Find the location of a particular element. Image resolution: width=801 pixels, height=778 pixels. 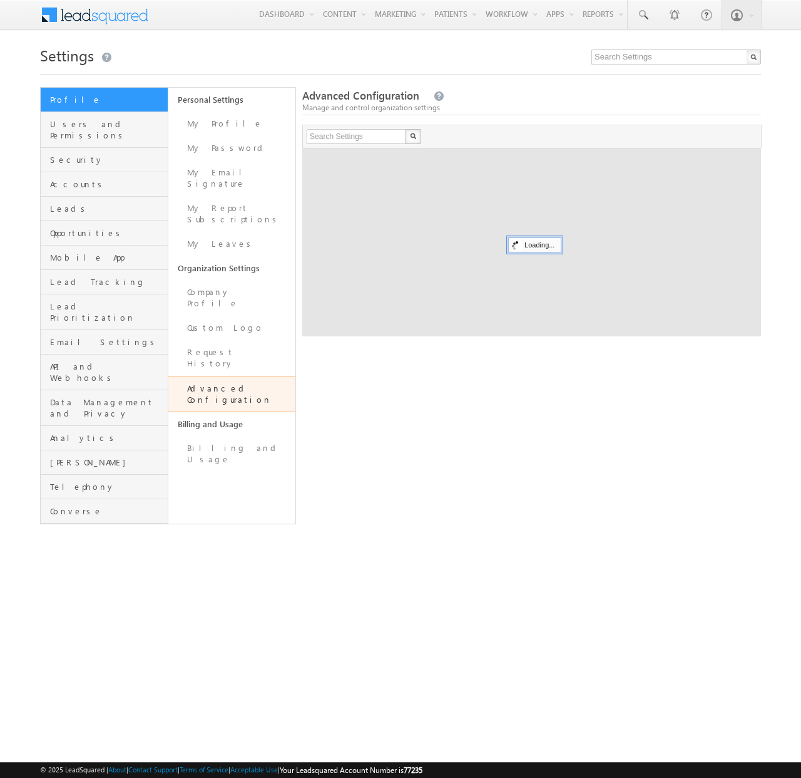

span: 77235 is located at coordinates (413, 769).